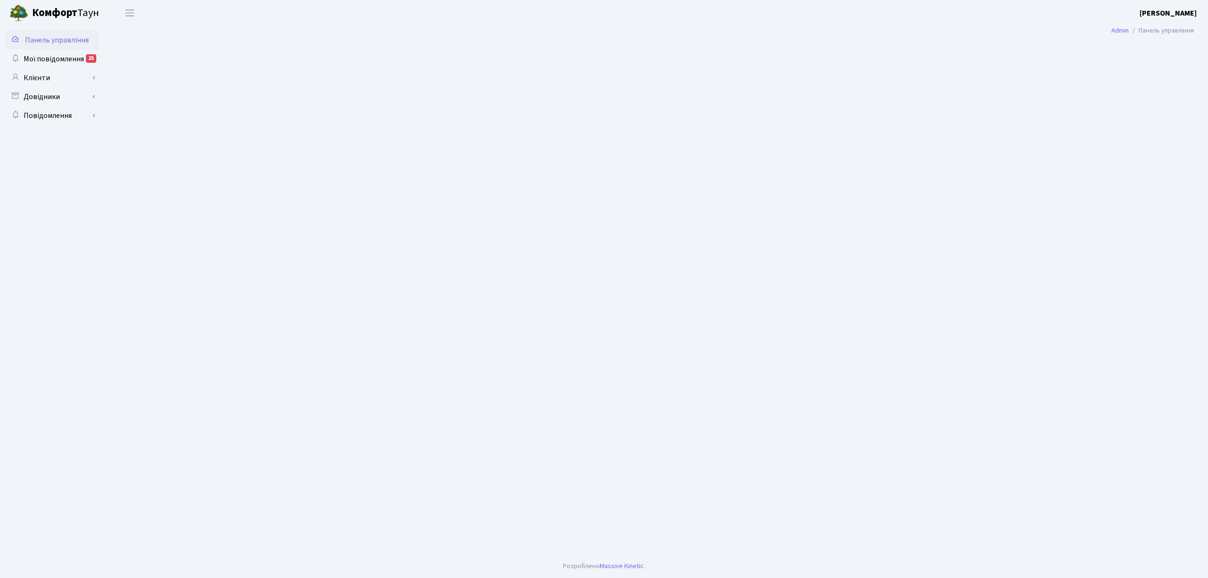  What do you see at coordinates (19, 13) in the screenshot?
I see `img: logo.png` at bounding box center [19, 13].